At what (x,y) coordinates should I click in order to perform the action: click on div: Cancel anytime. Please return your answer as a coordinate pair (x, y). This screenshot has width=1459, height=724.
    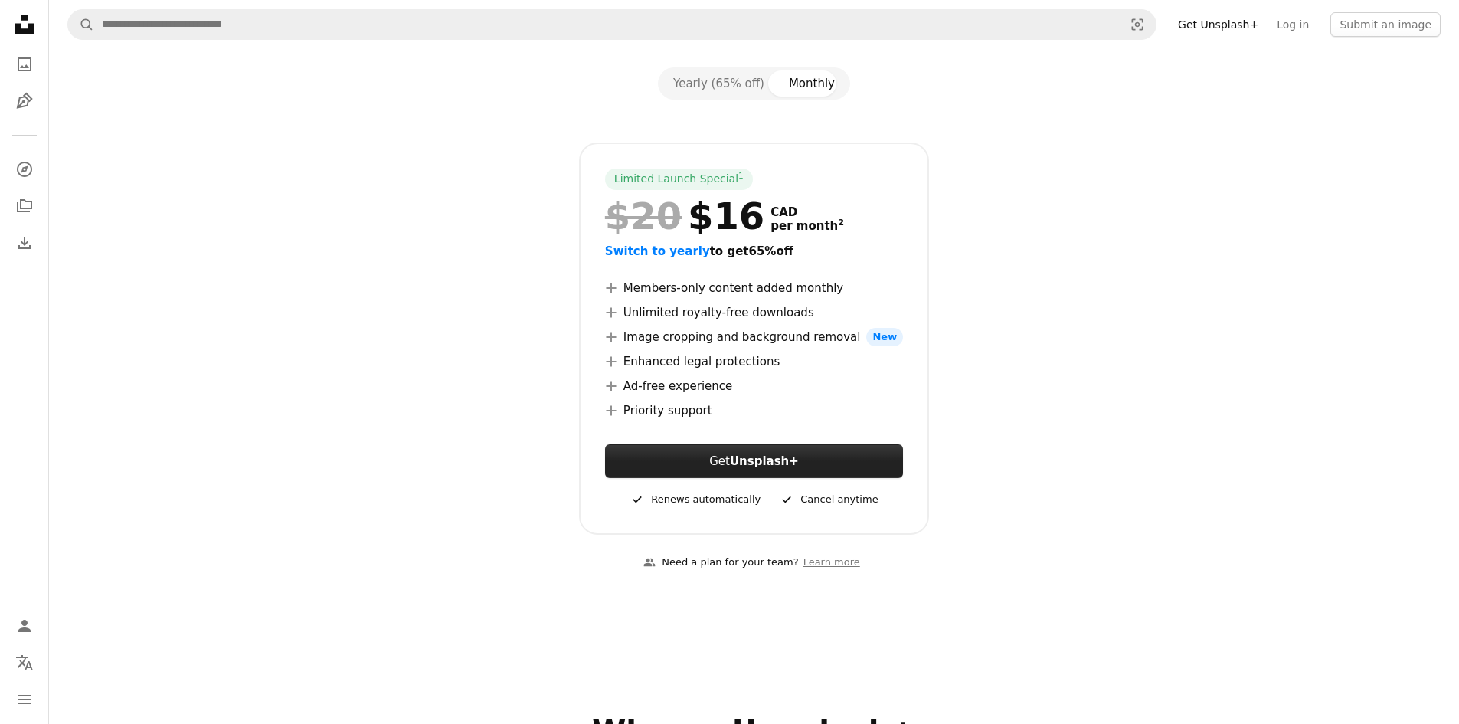
    Looking at the image, I should click on (828, 499).